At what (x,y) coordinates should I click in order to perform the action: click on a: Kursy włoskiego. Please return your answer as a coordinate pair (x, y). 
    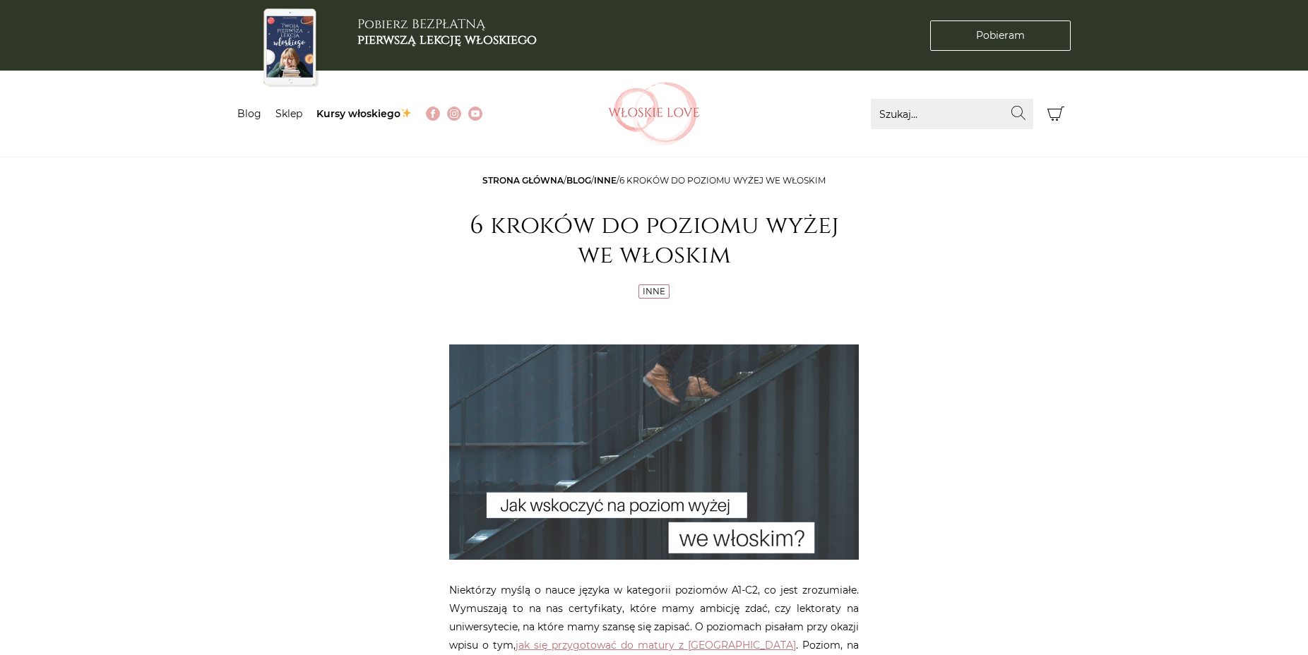
    Looking at the image, I should click on (364, 114).